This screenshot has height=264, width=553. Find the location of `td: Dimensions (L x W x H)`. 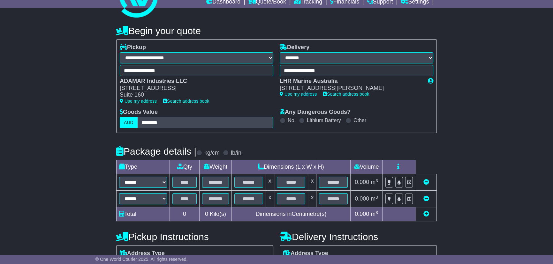

td: Dimensions (L x W x H) is located at coordinates (291, 167).